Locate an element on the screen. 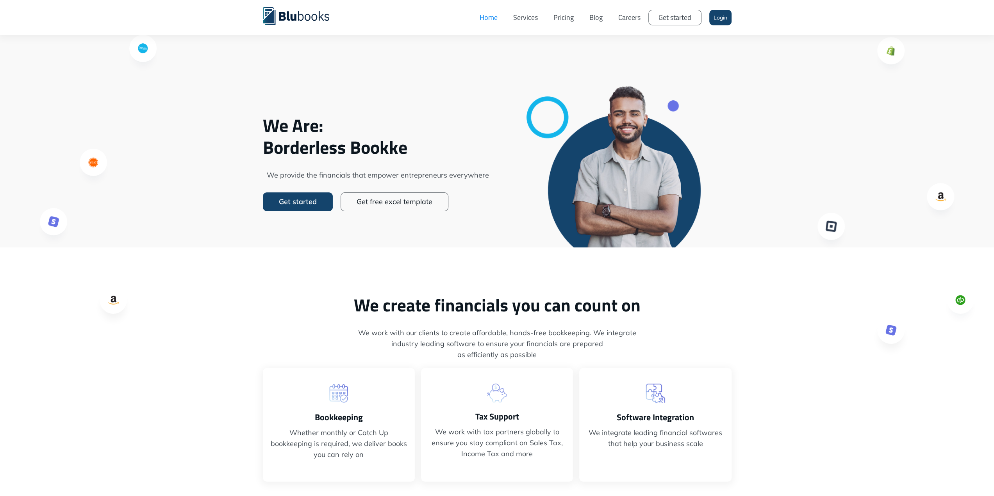 Image resolution: width=994 pixels, height=496 pixels. p: We work with tax partners globally to ensure you stay compliant on Sales Tax, Income Tax and more is located at coordinates (497, 443).